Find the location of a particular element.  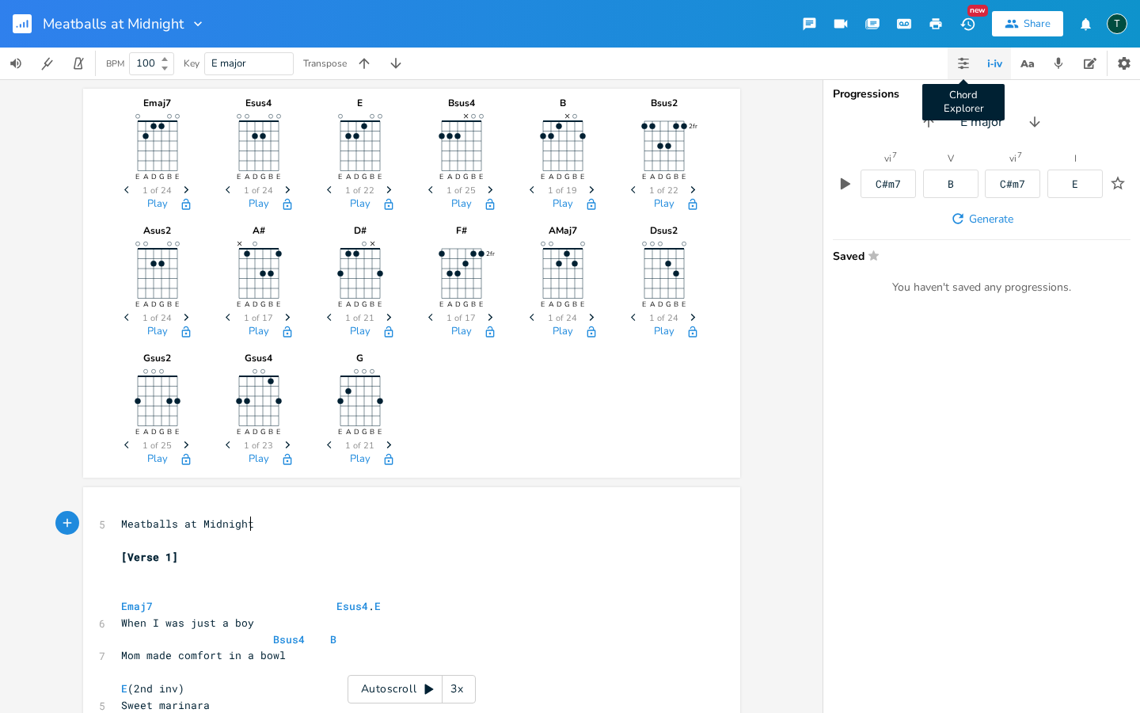

div: BPM is located at coordinates (115, 63).